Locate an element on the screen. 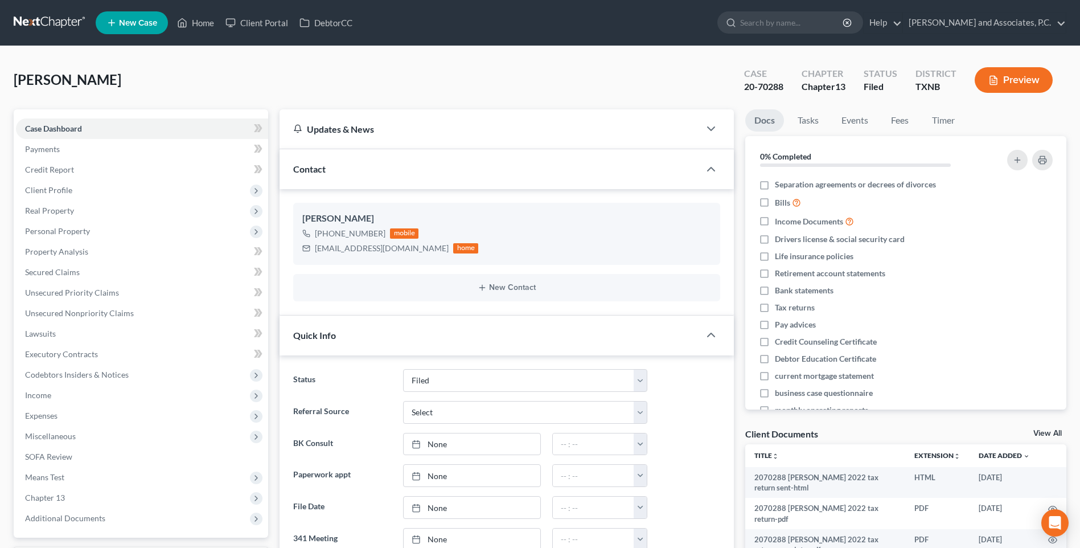 The height and width of the screenshot is (548, 1080). div: Updates & News is located at coordinates (490, 129).